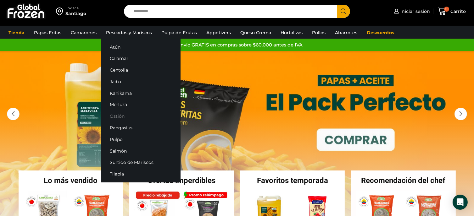 This screenshot has width=474, height=216. I want to click on a: Ostión, so click(141, 116).